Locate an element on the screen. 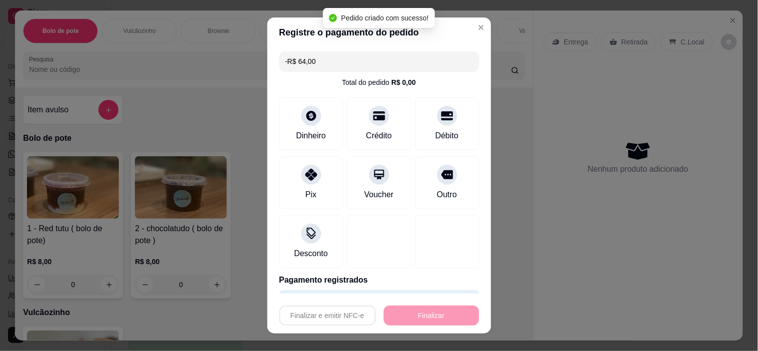  div: Desconto is located at coordinates (311, 254).